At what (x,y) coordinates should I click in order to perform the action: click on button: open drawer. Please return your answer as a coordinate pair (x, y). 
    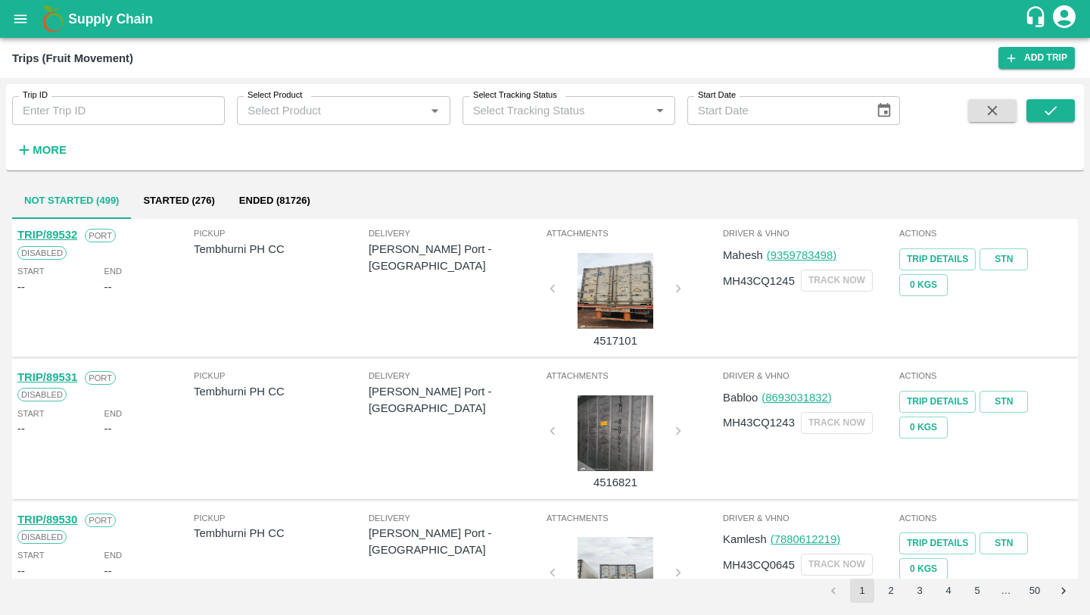
    Looking at the image, I should click on (20, 19).